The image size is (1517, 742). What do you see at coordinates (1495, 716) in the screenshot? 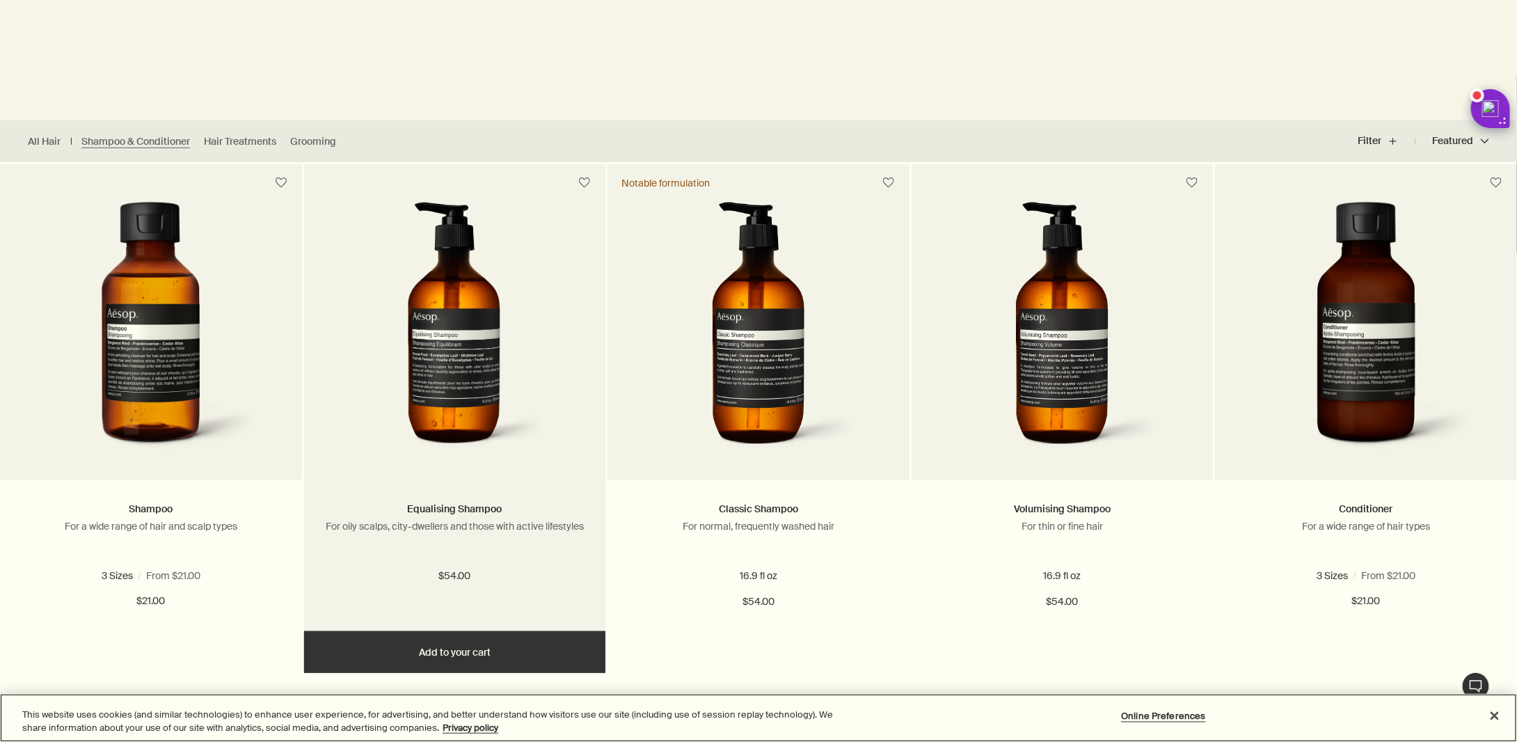
I see `button: Close` at bounding box center [1495, 716].